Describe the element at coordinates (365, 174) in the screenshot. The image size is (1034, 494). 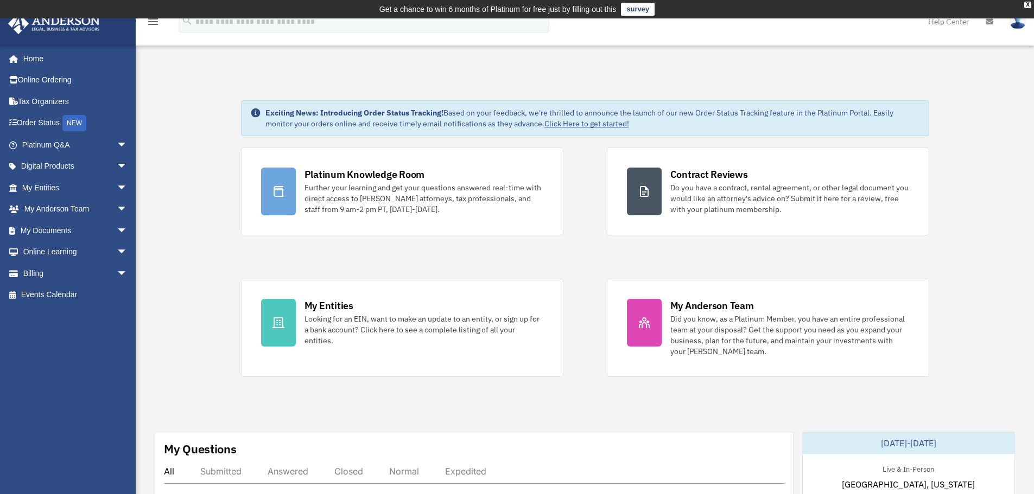
I see `div: Platinum Knowledge Room` at that location.